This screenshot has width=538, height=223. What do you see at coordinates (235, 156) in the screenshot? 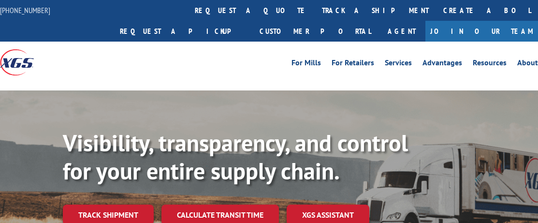
I see `b: Visibility, transparency, and control for your entire supply chain.` at bounding box center [235, 156].